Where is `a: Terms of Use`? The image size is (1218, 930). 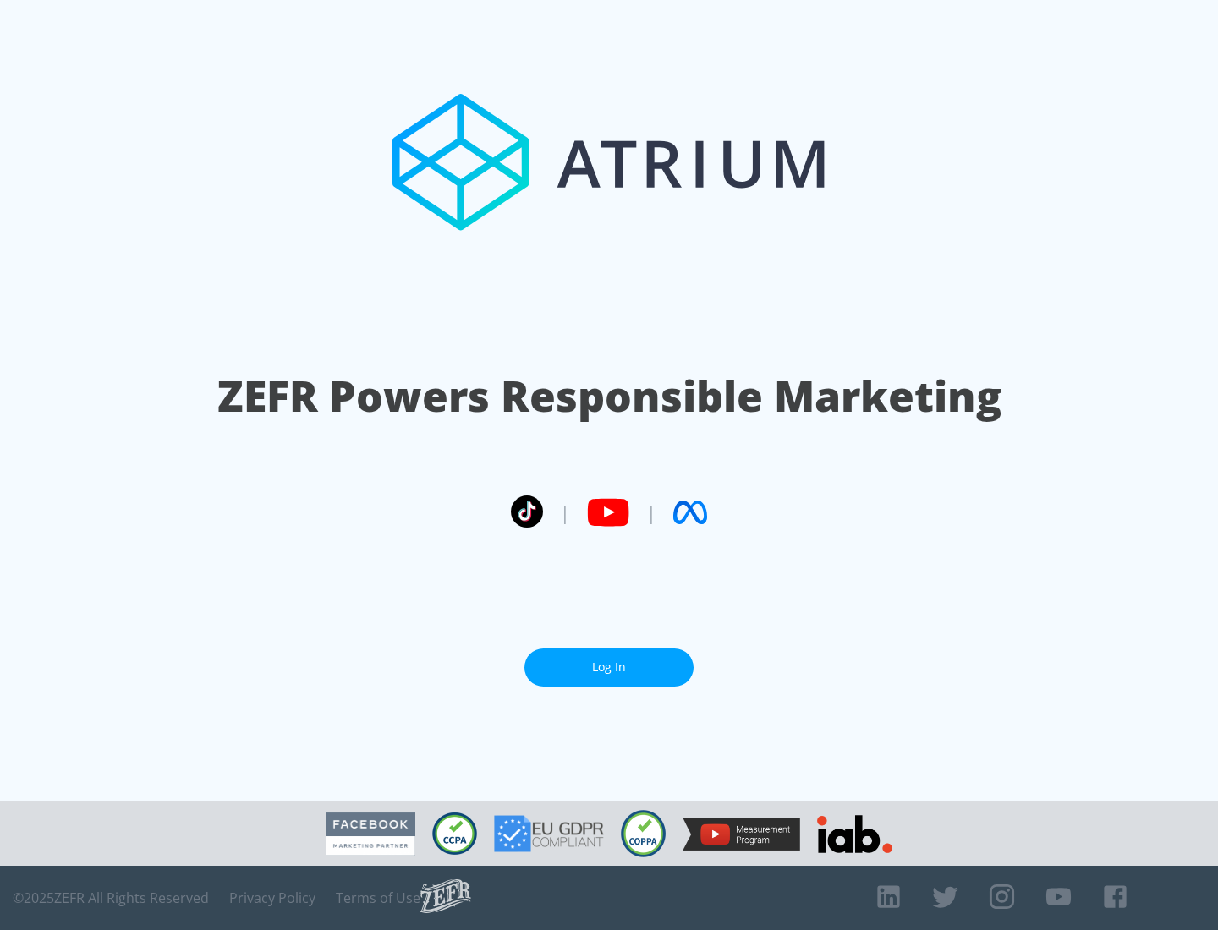
a: Terms of Use is located at coordinates (378, 898).